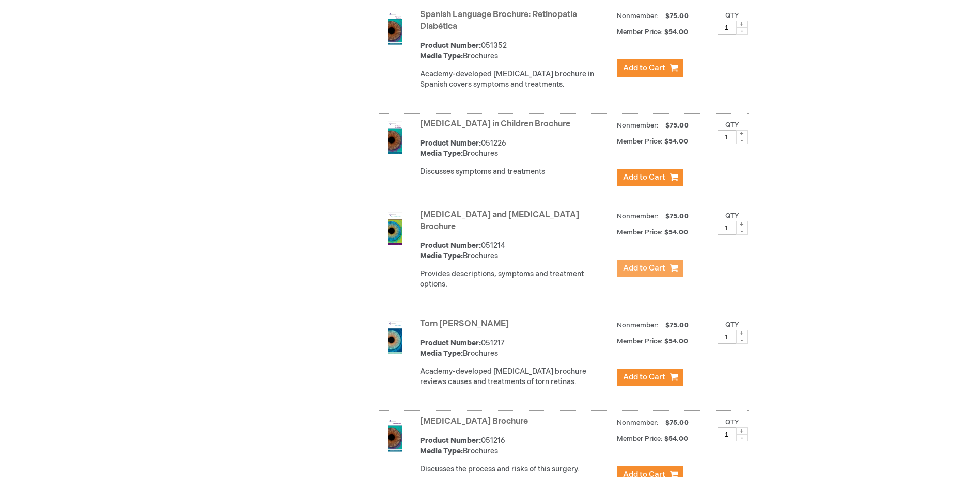 The width and height of the screenshot is (980, 477). What do you see at coordinates (515, 279) in the screenshot?
I see `div: Provides descriptions, symptoms and treatment options.` at bounding box center [515, 279].